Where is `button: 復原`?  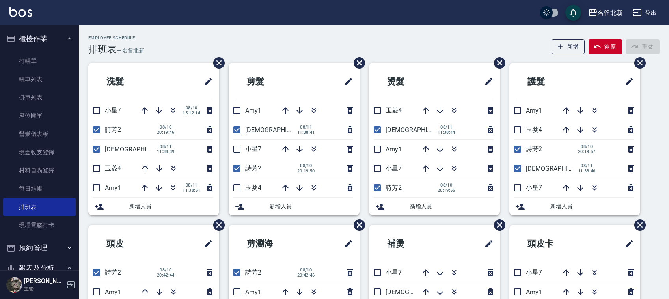 button: 復原 is located at coordinates (605, 47).